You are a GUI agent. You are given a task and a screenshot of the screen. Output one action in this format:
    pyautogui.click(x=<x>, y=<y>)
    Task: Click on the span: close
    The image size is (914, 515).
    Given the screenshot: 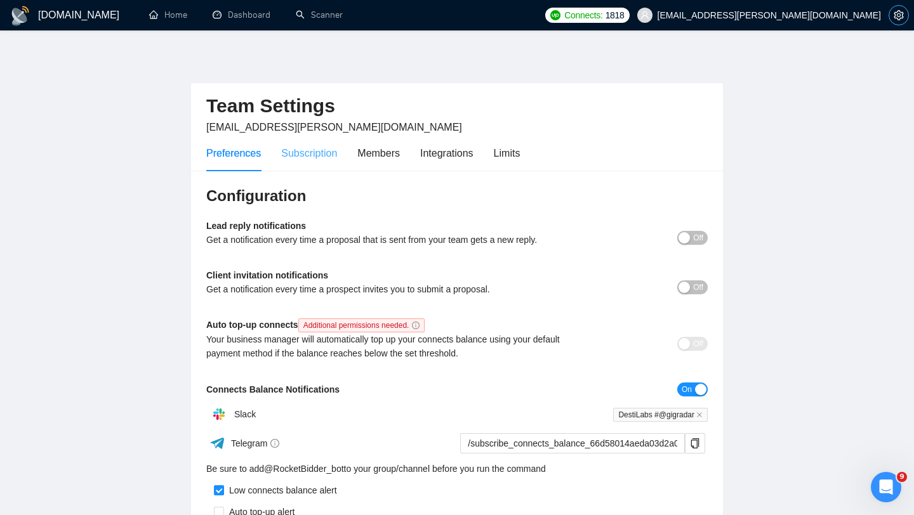 What is the action you would take?
    pyautogui.click(x=699, y=415)
    